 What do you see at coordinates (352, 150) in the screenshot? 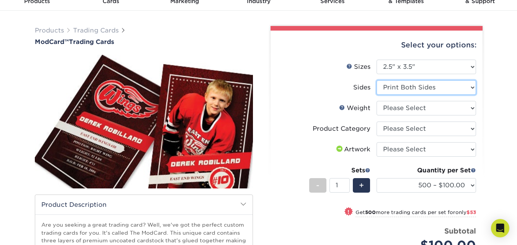
I see `div: Artwork` at bounding box center [352, 150].